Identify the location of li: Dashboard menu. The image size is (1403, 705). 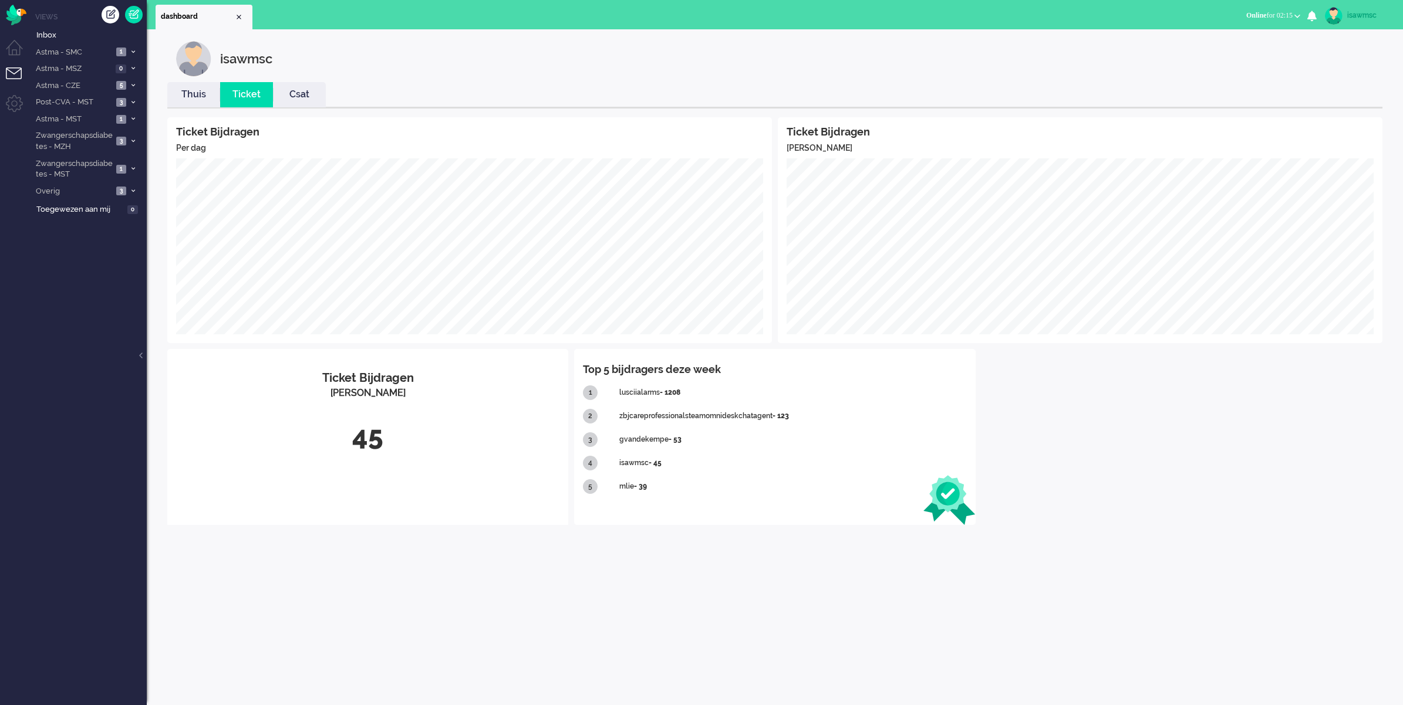
(19, 53).